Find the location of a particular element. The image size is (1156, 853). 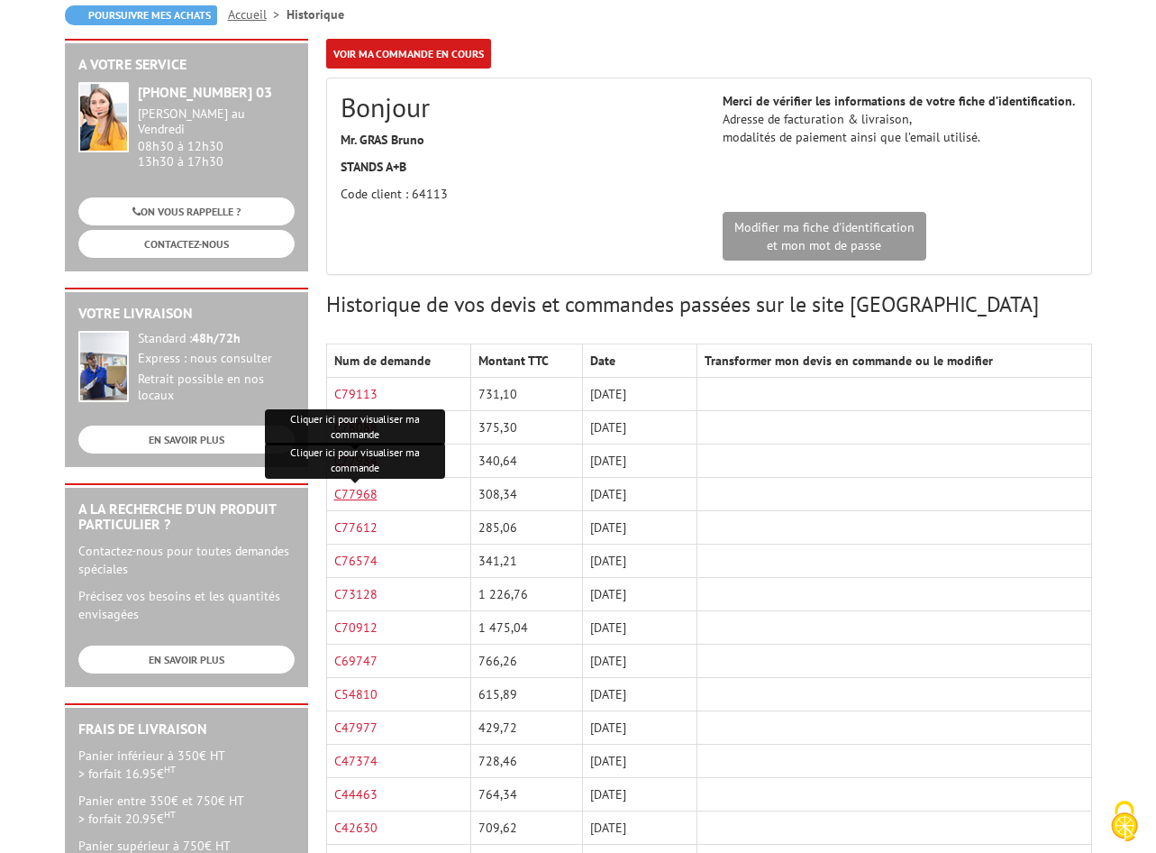

img: widget-service.jpg is located at coordinates (104, 117).